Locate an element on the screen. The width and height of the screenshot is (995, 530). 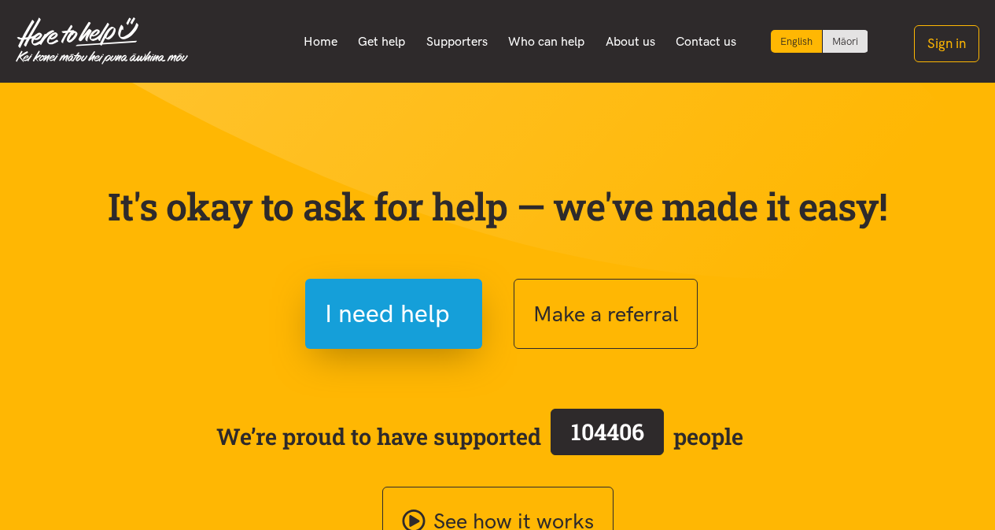
a: Supporters is located at coordinates (456, 42).